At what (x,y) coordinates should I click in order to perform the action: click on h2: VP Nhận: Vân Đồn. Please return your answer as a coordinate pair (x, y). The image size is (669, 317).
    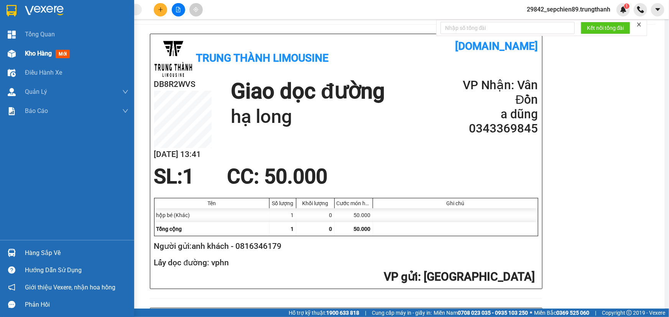
    Looking at the image, I should click on (492, 93).